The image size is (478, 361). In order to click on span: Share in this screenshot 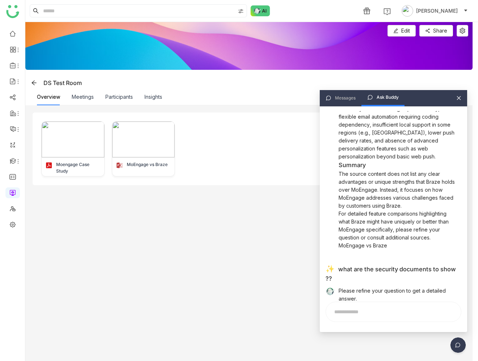, I will do `click(440, 31)`.